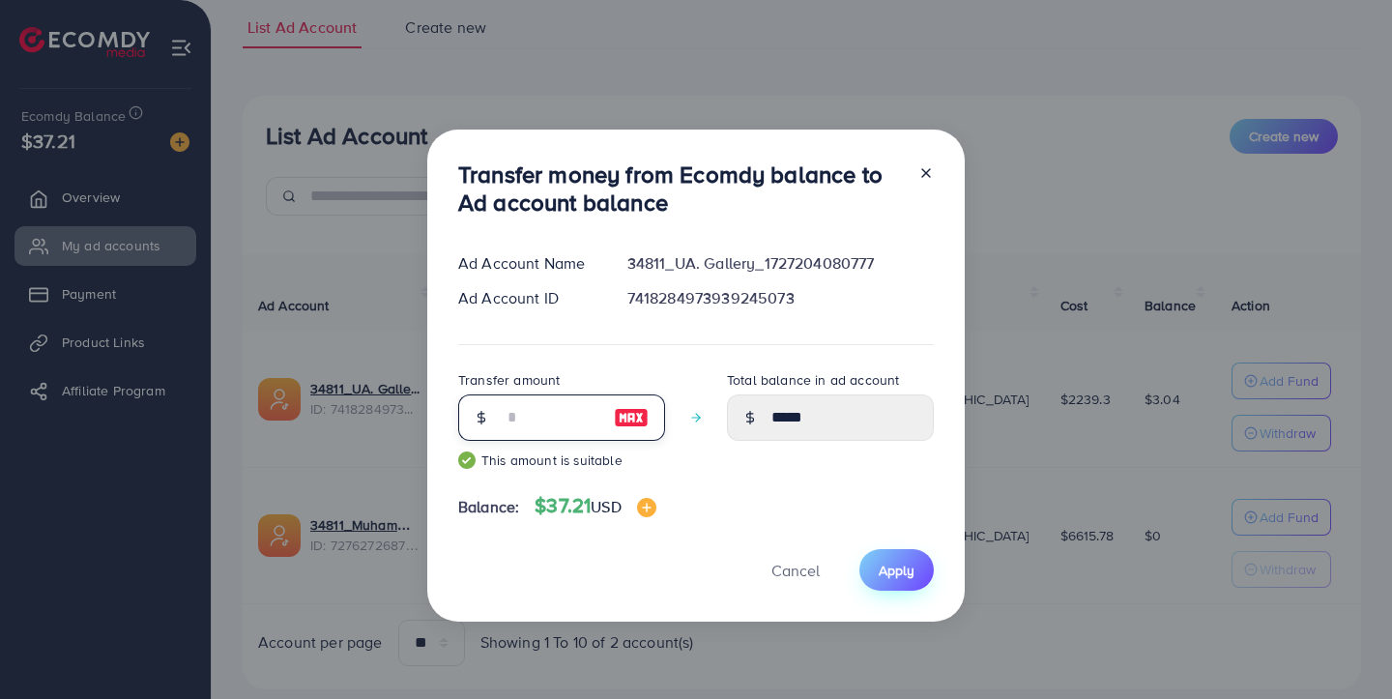 This screenshot has width=1392, height=699. I want to click on span: Balance:, so click(488, 507).